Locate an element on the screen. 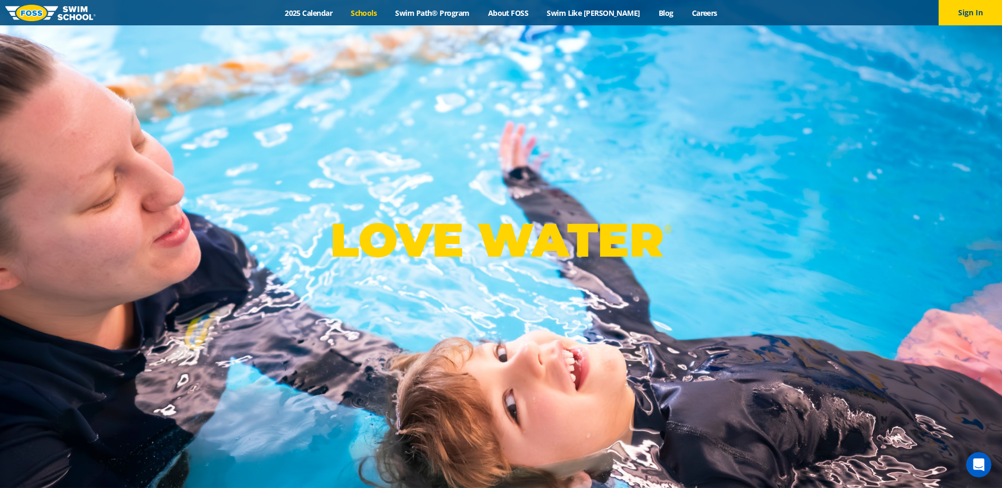 Image resolution: width=1002 pixels, height=488 pixels. a: 2025 Calendar is located at coordinates (308, 13).